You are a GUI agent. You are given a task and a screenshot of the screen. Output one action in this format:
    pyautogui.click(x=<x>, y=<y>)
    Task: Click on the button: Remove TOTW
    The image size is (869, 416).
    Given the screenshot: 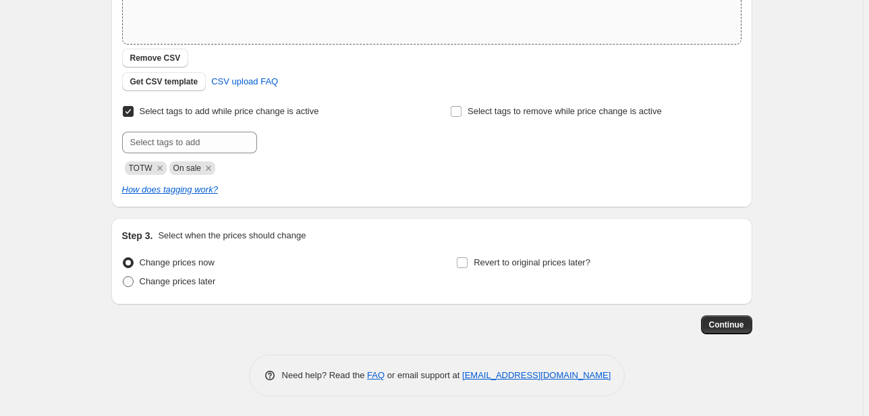 What is the action you would take?
    pyautogui.click(x=160, y=168)
    